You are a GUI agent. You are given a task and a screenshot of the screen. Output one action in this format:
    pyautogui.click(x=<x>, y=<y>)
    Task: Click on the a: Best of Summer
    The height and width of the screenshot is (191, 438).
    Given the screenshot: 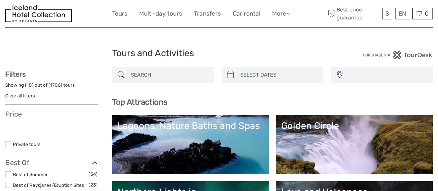 What is the action you would take?
    pyautogui.click(x=30, y=174)
    